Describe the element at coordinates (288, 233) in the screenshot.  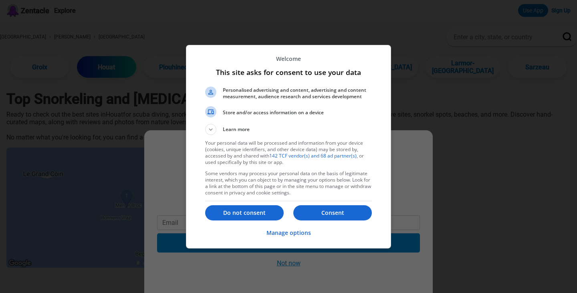
I see `p: Manage options` at that location.